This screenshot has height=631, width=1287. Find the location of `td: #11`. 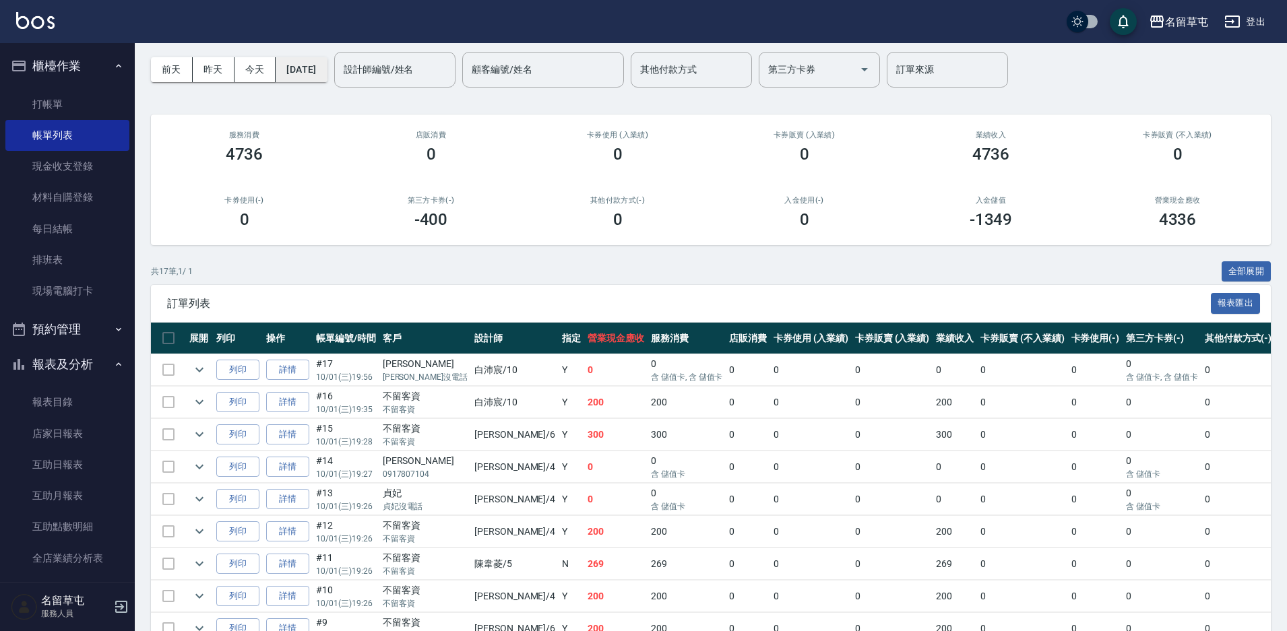

td: #11 is located at coordinates (346, 564).